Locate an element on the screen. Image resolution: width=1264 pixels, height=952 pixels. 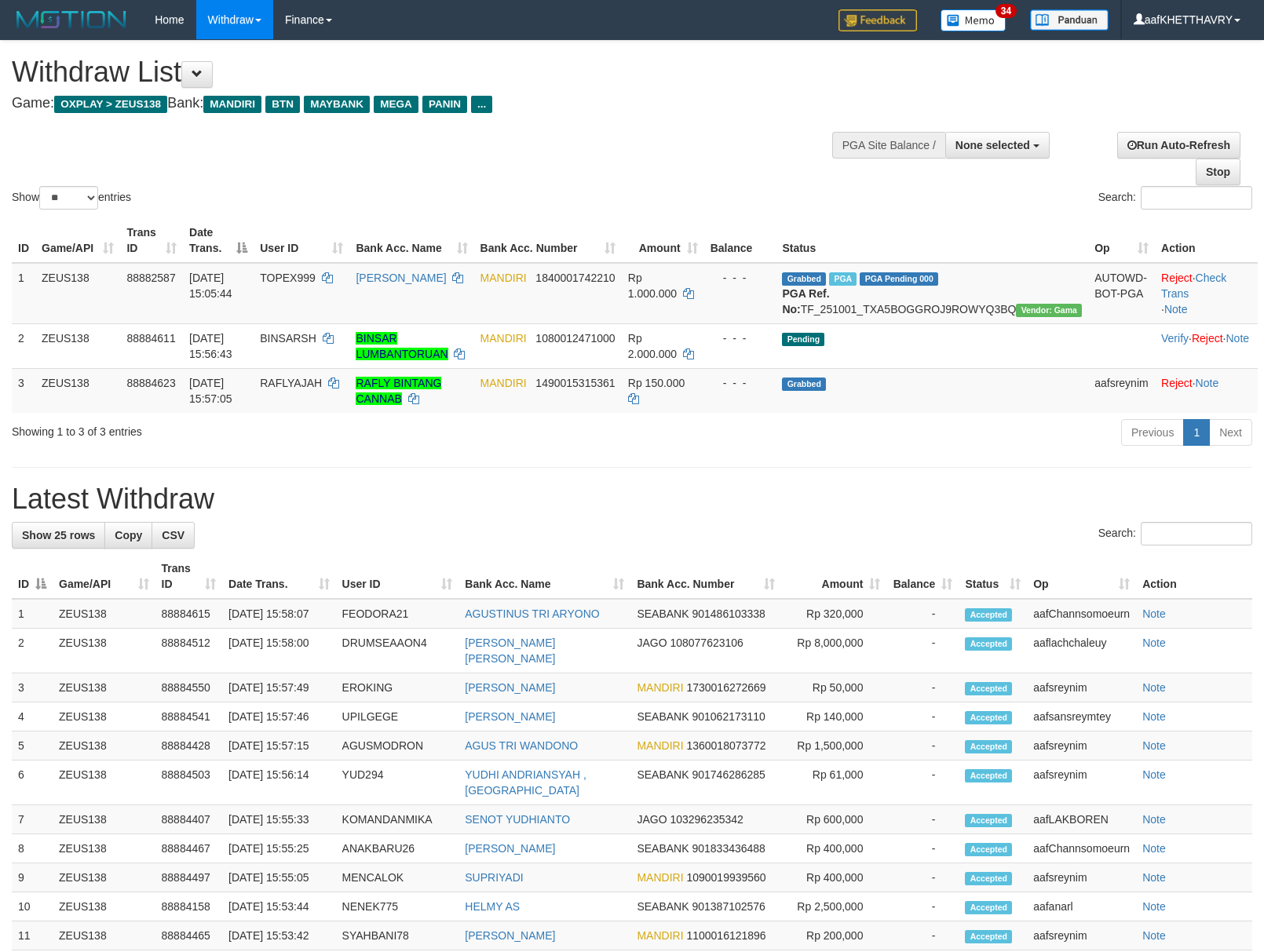
th: ID: activate to sort column descending is located at coordinates (33, 576).